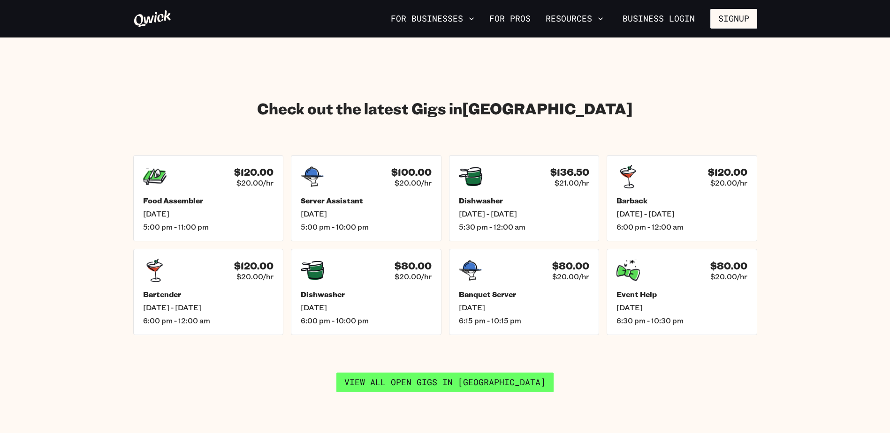  I want to click on h5: Food Assembler, so click(208, 201).